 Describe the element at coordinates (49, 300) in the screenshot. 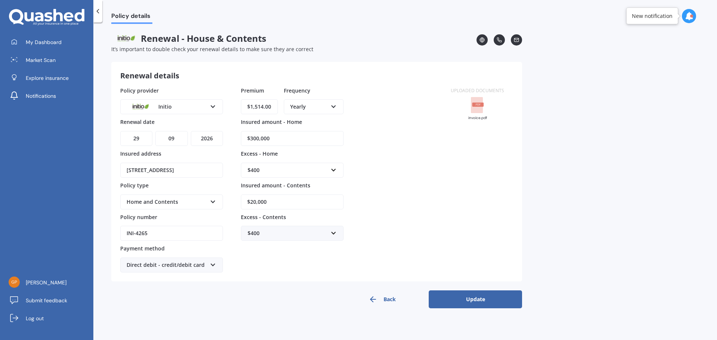

I see `a: Submit feedback` at that location.